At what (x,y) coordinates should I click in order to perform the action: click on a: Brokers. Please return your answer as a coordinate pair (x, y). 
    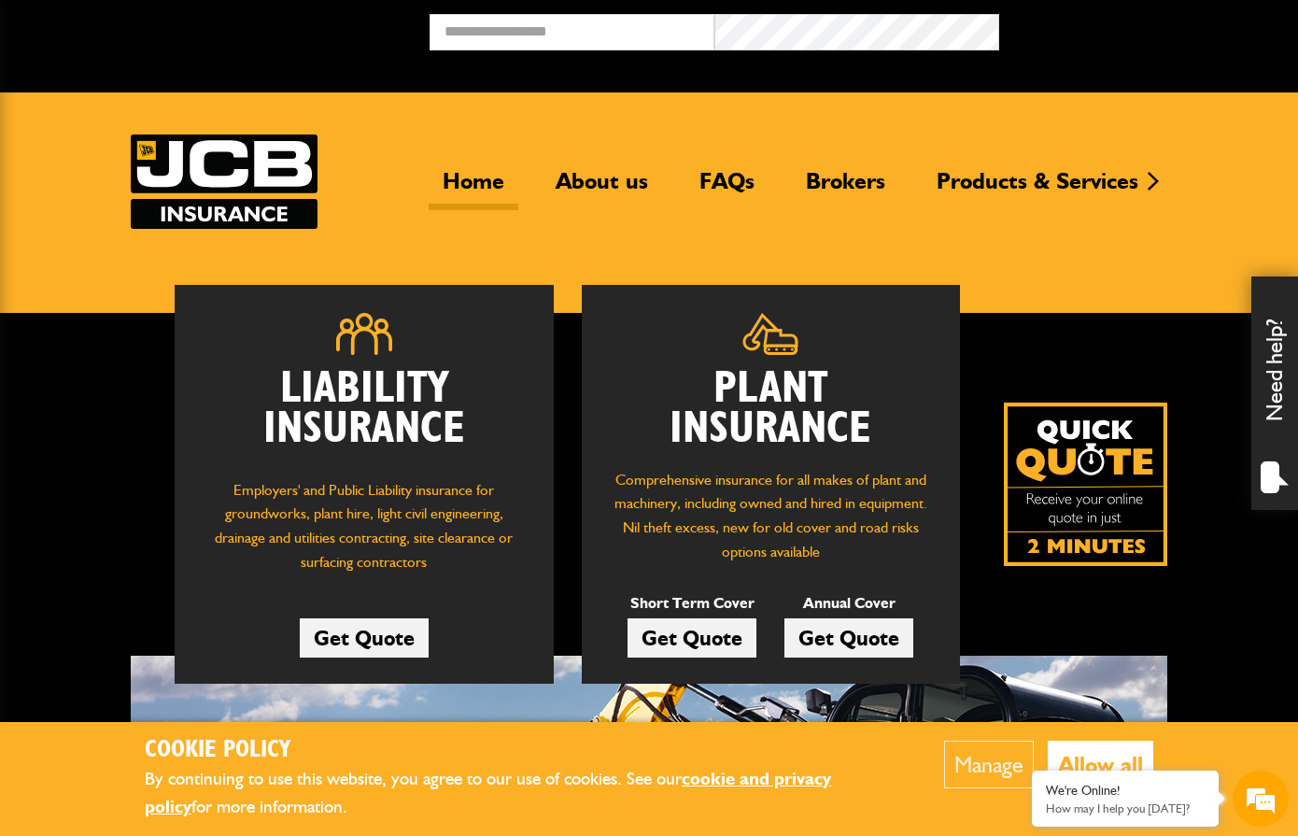
    Looking at the image, I should click on (845, 189).